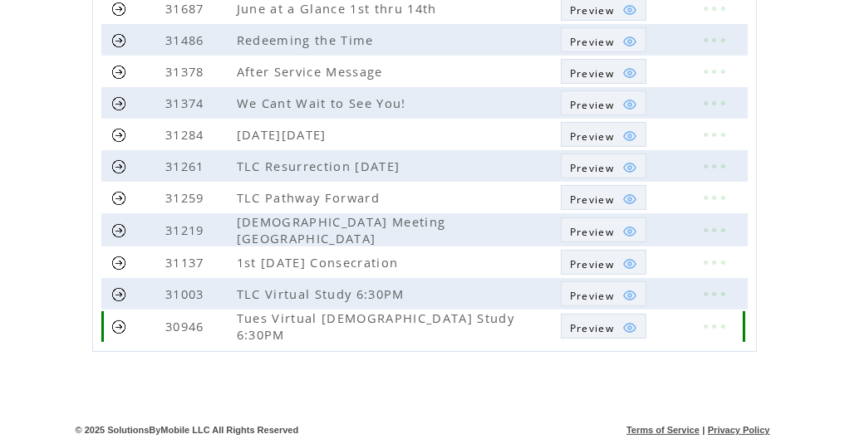  I want to click on span: 31378, so click(187, 71).